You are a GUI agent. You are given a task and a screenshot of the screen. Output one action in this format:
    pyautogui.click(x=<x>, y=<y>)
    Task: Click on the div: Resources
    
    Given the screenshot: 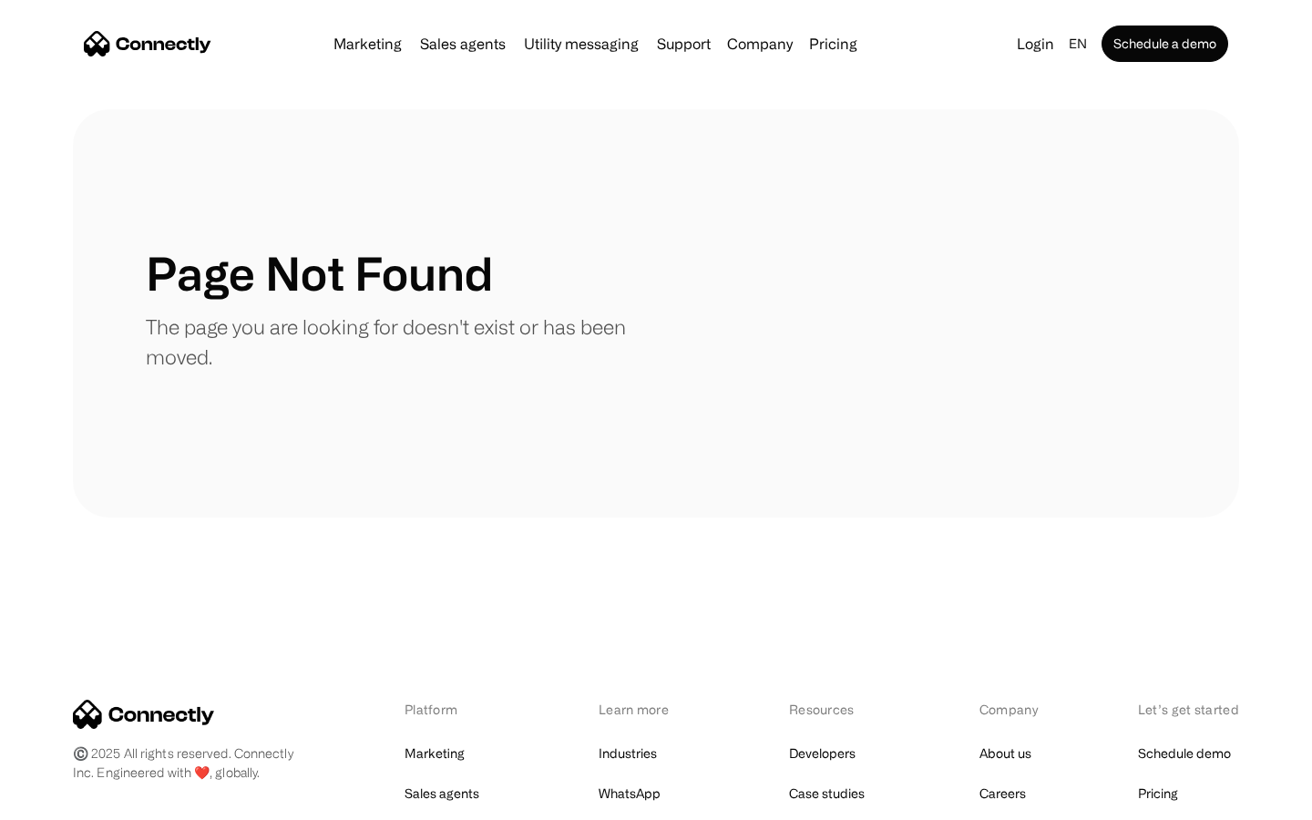 What is the action you would take?
    pyautogui.click(x=837, y=709)
    